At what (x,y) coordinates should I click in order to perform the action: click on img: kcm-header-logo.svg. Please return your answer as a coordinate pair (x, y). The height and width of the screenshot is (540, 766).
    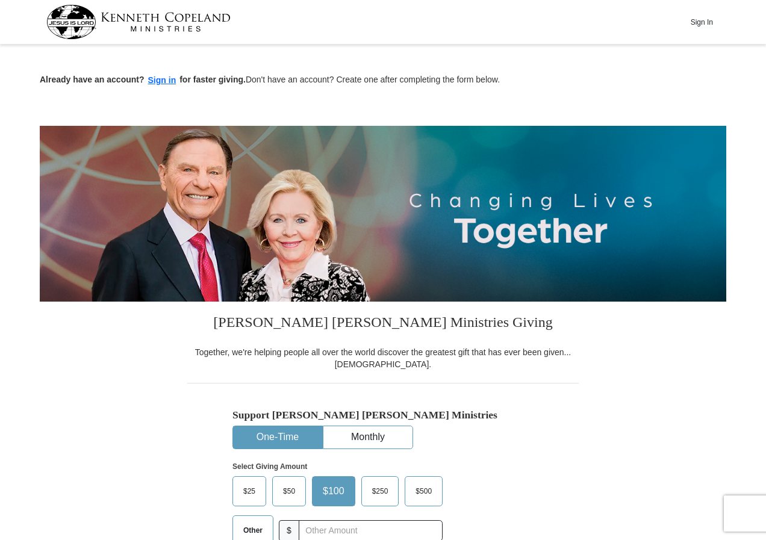
    Looking at the image, I should click on (139, 22).